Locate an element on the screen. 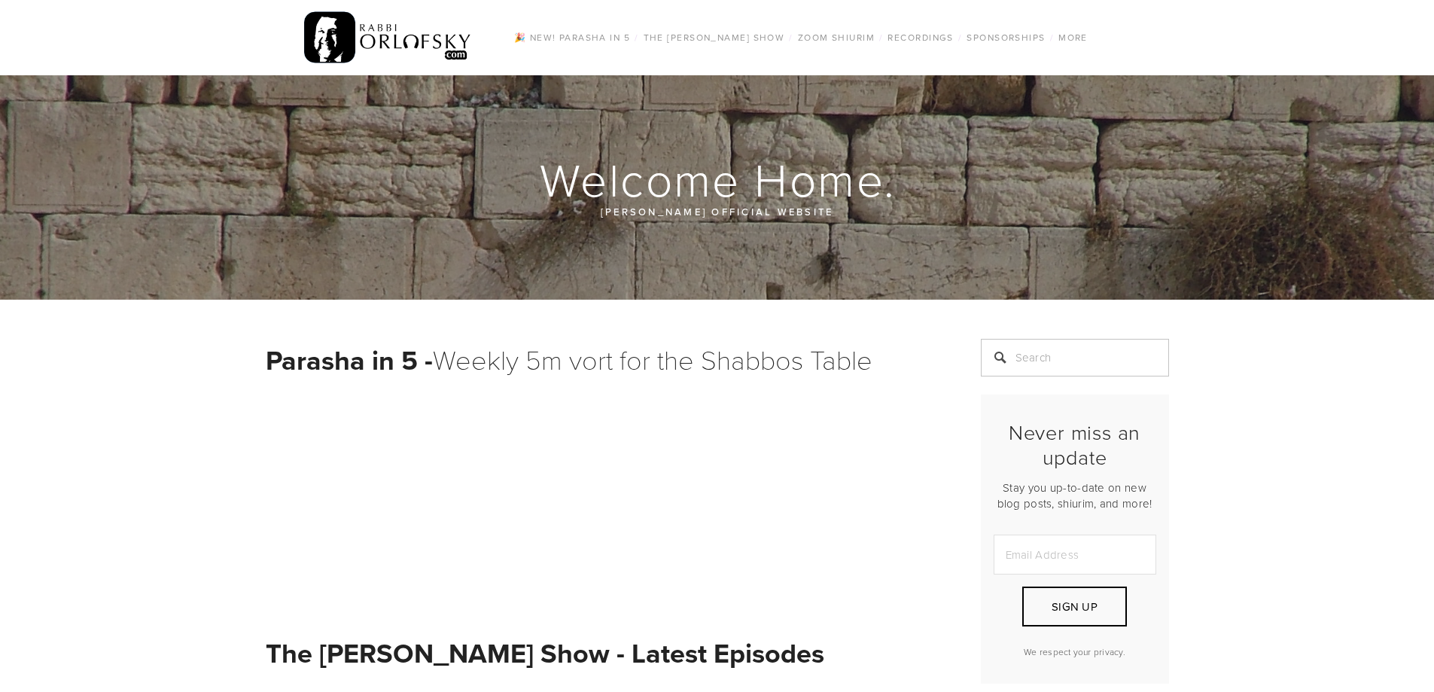  input: Search is located at coordinates (1075, 358).